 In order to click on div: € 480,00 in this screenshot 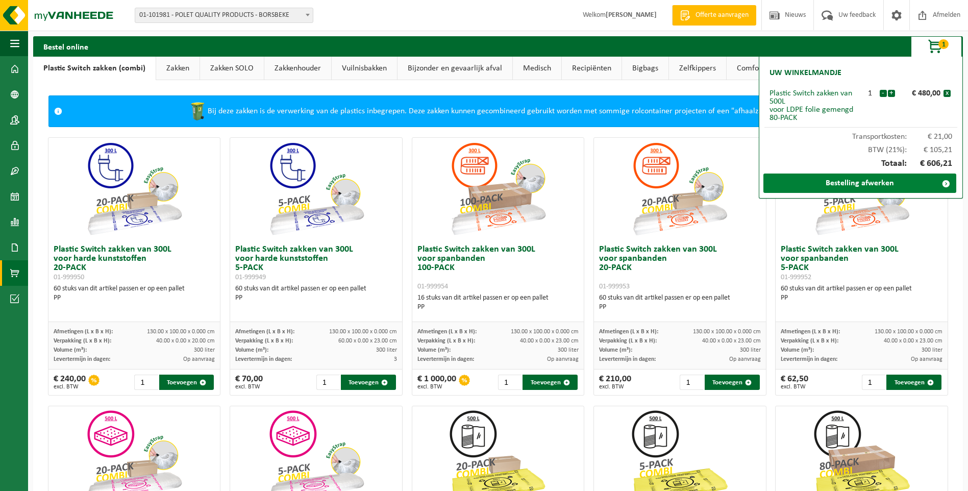, I will do `click(920, 93)`.